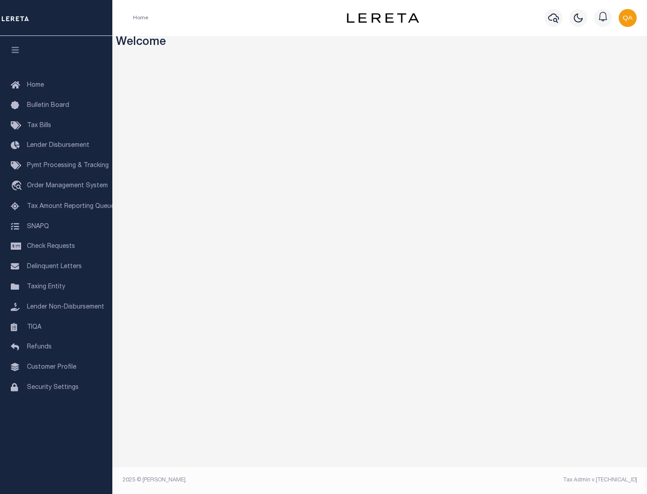 This screenshot has width=647, height=494. What do you see at coordinates (67, 186) in the screenshot?
I see `span: Order Management System` at bounding box center [67, 186].